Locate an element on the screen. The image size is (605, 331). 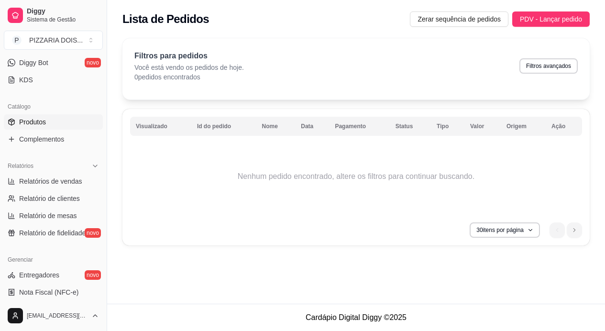
li: next page button is located at coordinates (574, 230).